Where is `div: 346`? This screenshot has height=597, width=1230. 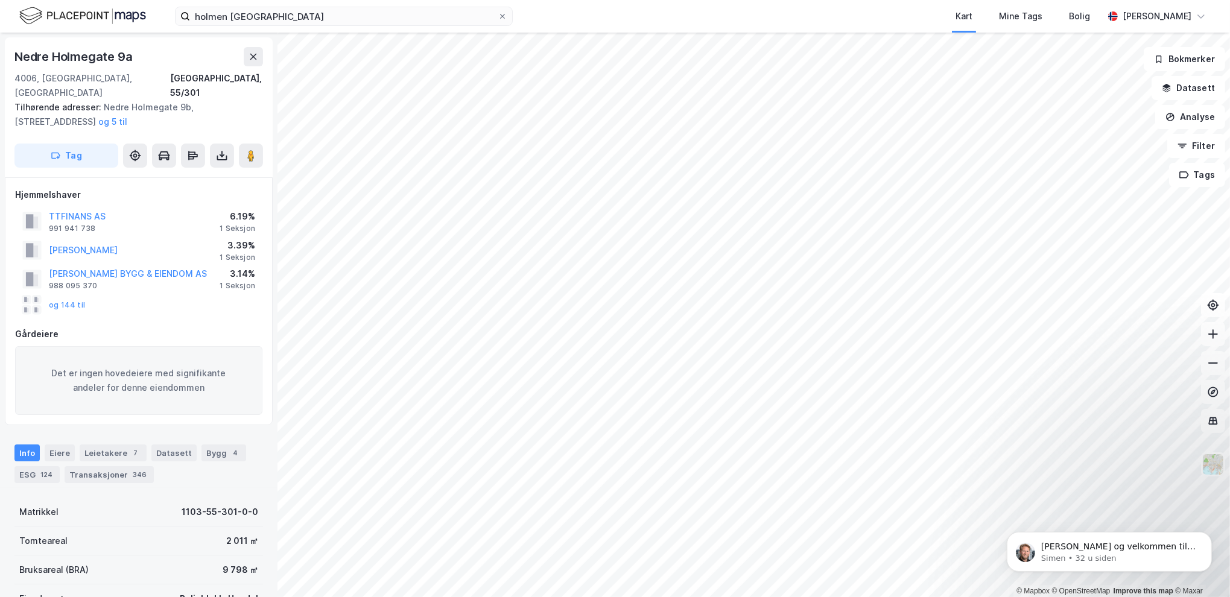 div: 346 is located at coordinates (139, 475).